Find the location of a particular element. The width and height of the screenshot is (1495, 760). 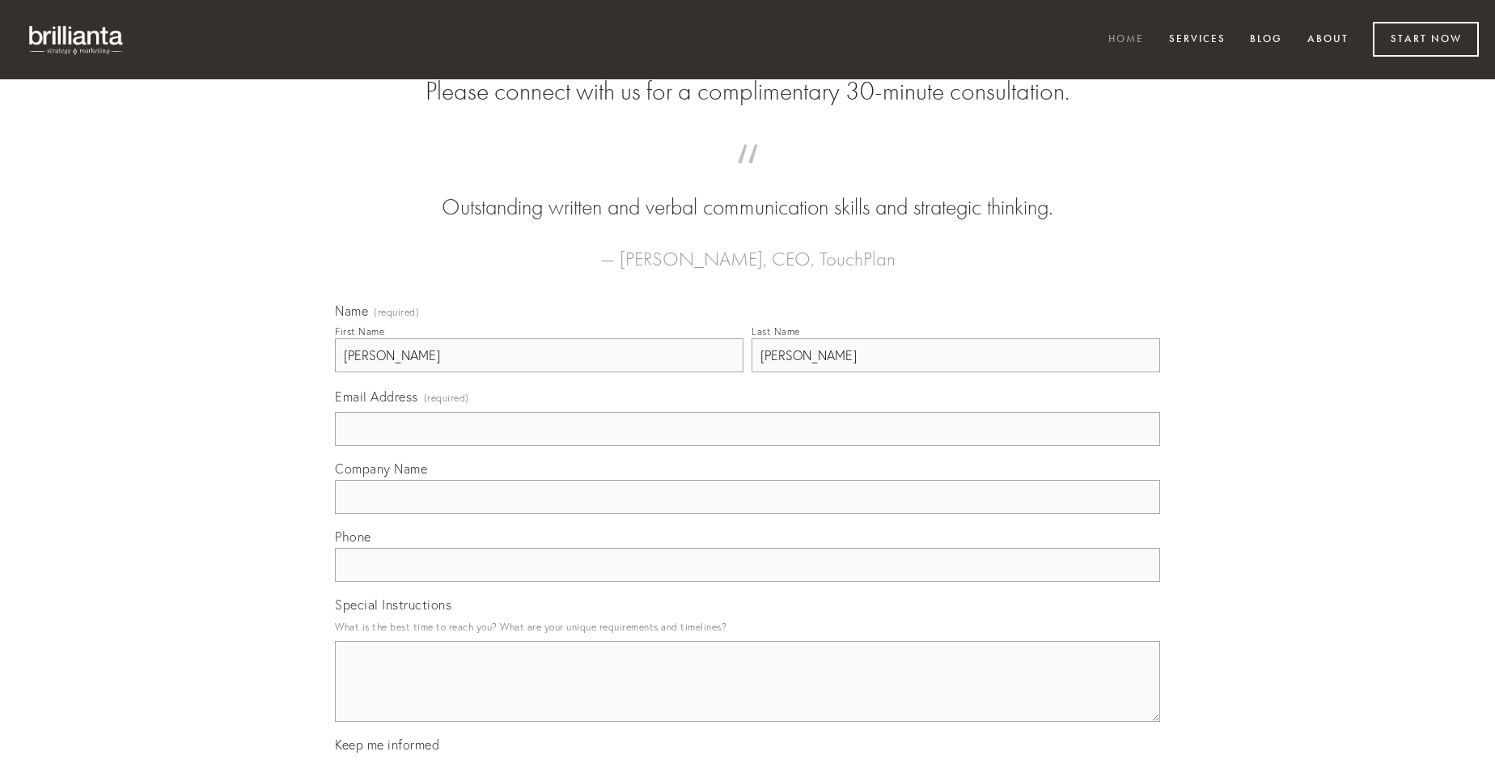

span: Keep me informed is located at coordinates (387, 744).